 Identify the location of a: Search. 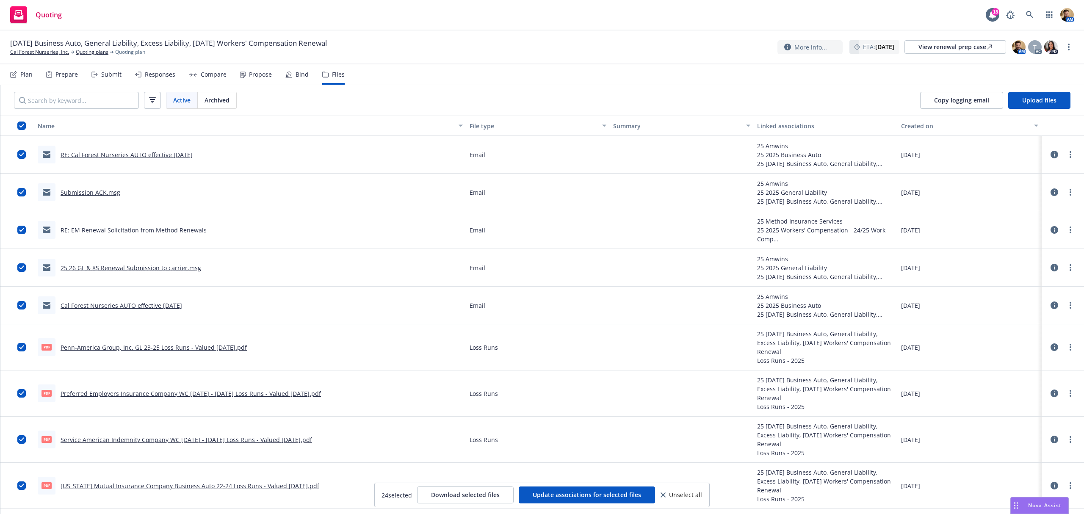
(1030, 15).